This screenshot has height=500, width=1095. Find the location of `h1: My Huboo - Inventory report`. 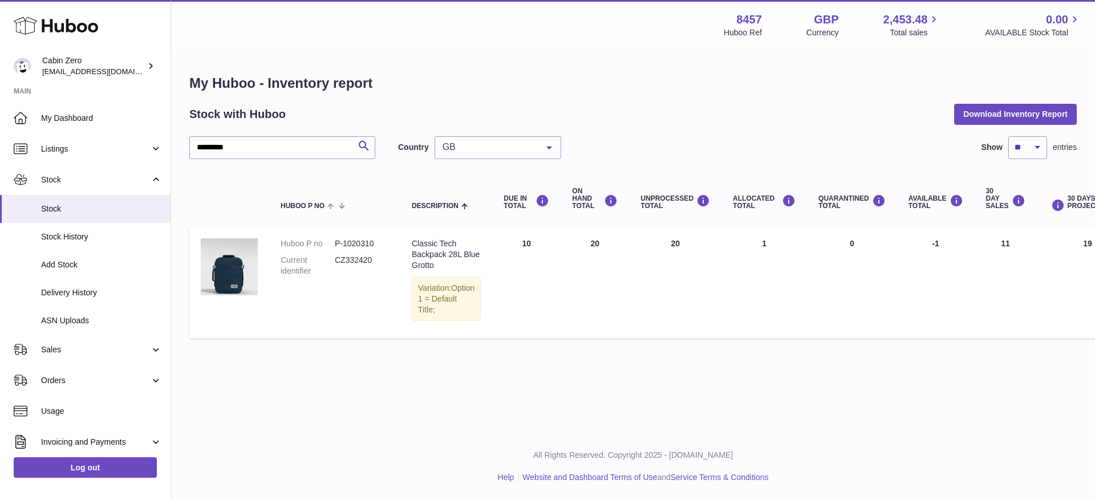

h1: My Huboo - Inventory report is located at coordinates (633, 83).